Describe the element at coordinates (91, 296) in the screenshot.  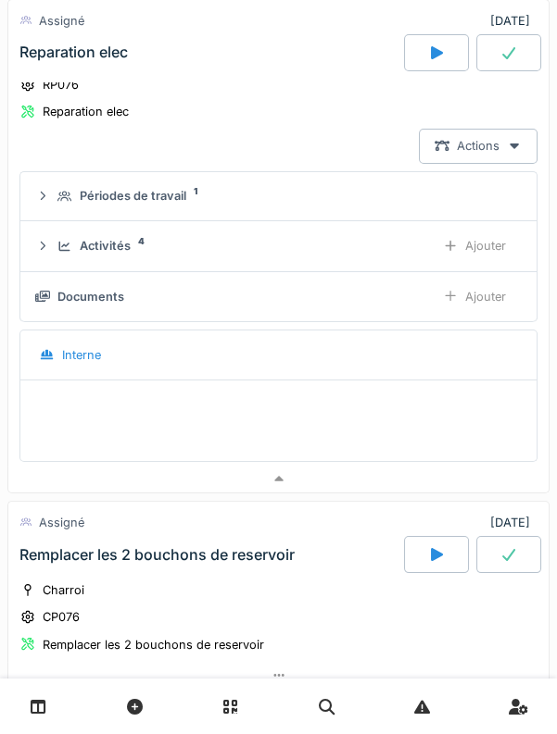
I see `div: Documents` at that location.